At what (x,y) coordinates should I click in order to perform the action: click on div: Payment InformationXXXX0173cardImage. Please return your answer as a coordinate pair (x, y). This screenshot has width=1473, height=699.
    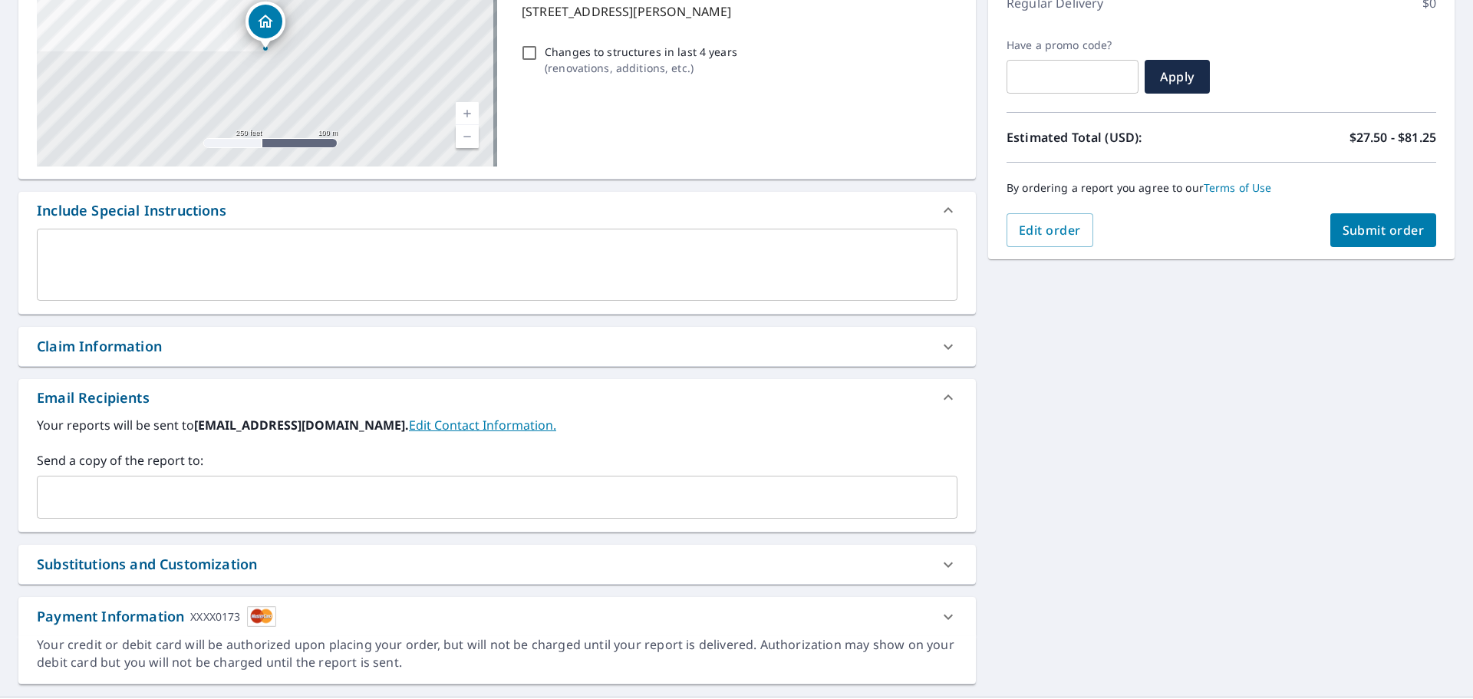
    Looking at the image, I should click on (497, 616).